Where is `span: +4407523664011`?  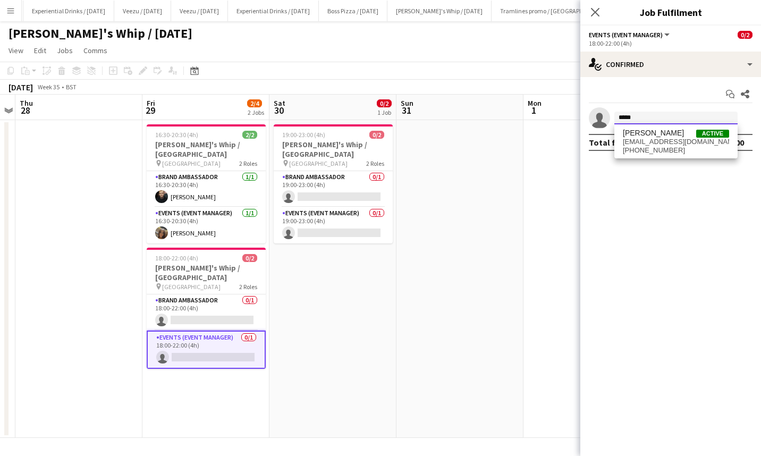 span: +4407523664011 is located at coordinates (676, 150).